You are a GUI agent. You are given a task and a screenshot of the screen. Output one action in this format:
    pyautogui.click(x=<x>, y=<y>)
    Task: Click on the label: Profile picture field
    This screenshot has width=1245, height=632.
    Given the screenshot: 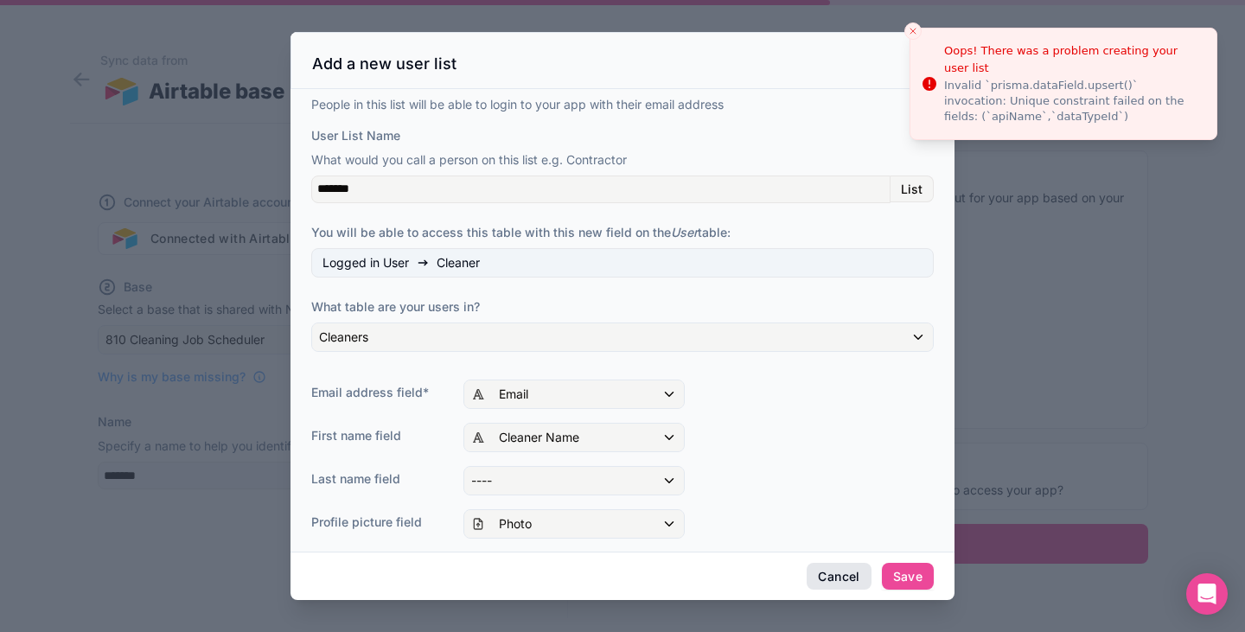 What is the action you would take?
    pyautogui.click(x=380, y=522)
    